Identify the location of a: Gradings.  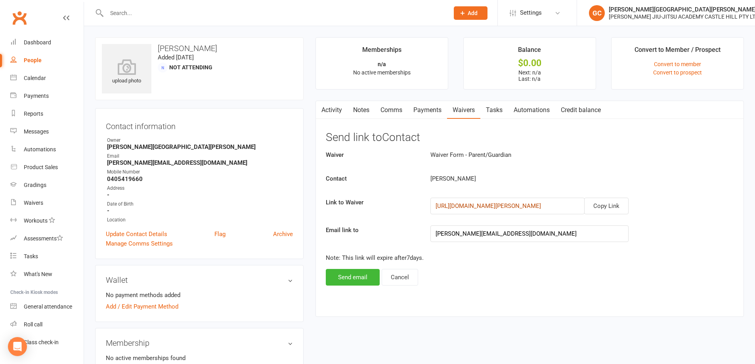
(47, 185).